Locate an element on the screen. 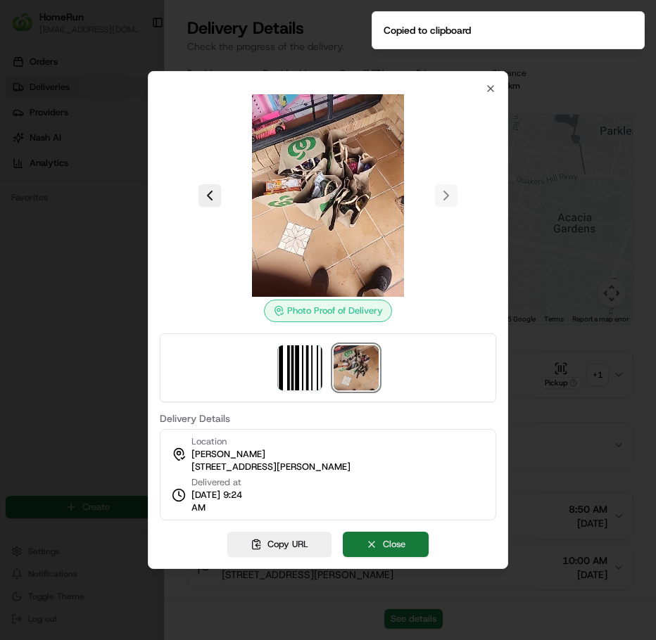  img: barcode_scan_on_pickup image is located at coordinates (300, 368).